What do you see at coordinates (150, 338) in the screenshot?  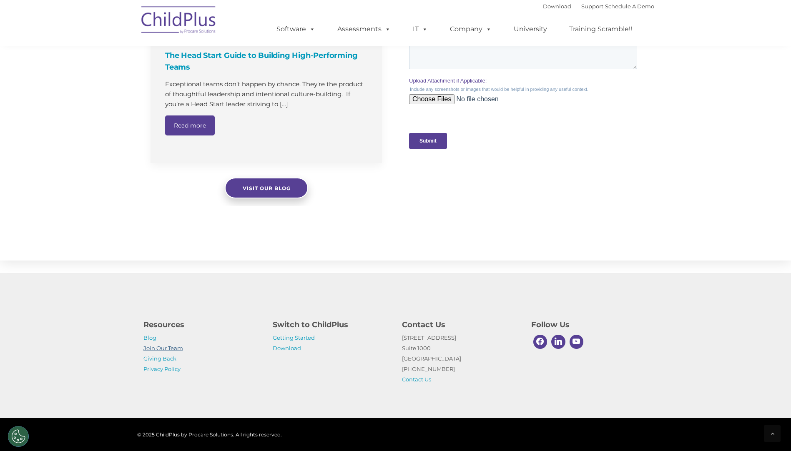 I see `a: Blog` at bounding box center [150, 338].